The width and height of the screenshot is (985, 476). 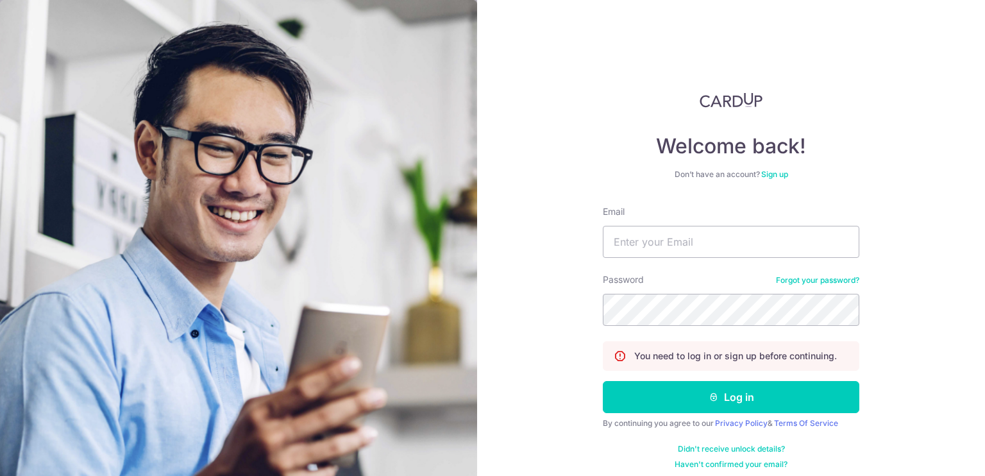 I want to click on a: Terms Of Service, so click(x=806, y=423).